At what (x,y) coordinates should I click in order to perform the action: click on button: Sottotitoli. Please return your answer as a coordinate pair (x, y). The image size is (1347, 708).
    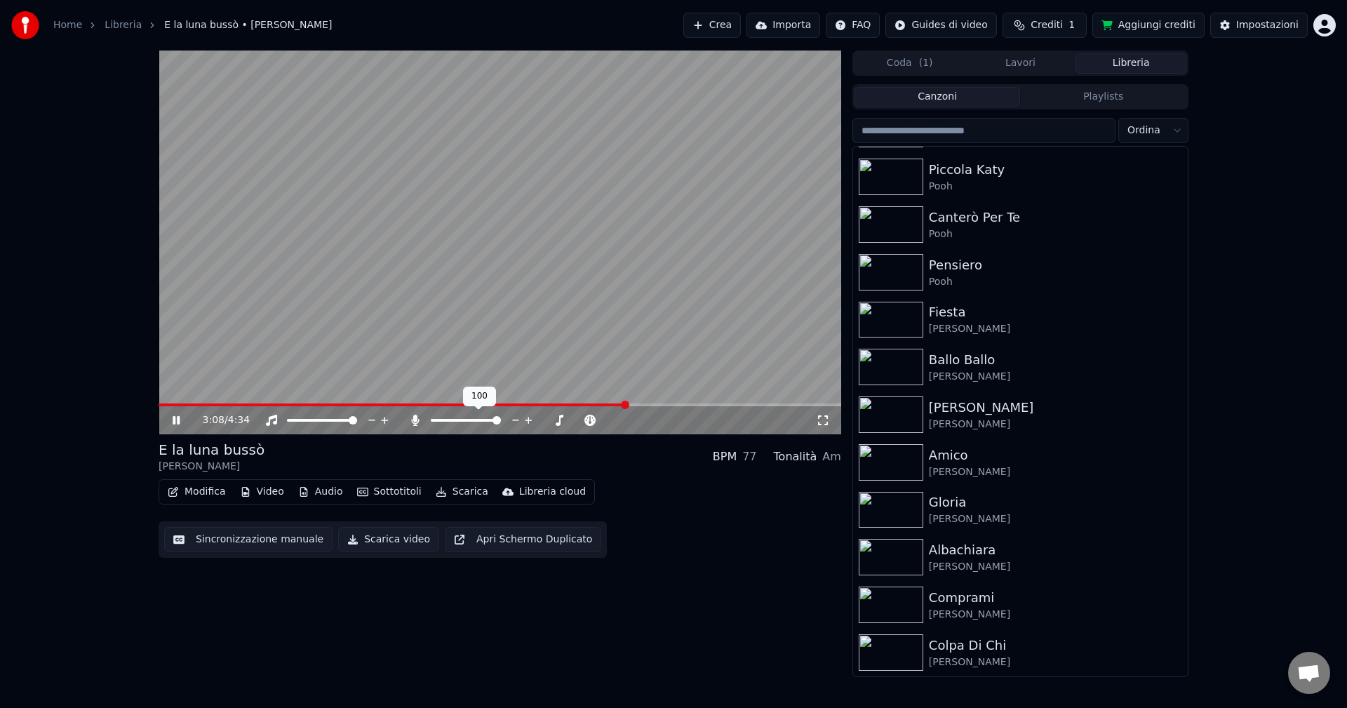
    Looking at the image, I should click on (389, 492).